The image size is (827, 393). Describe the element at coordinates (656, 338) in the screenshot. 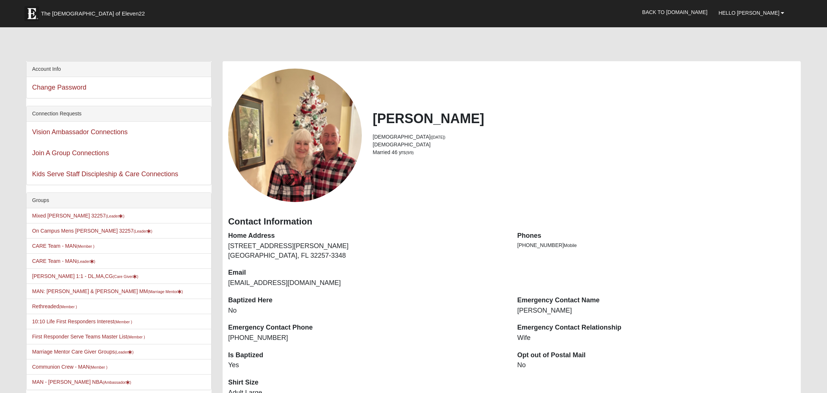

I see `dd: Wife` at that location.